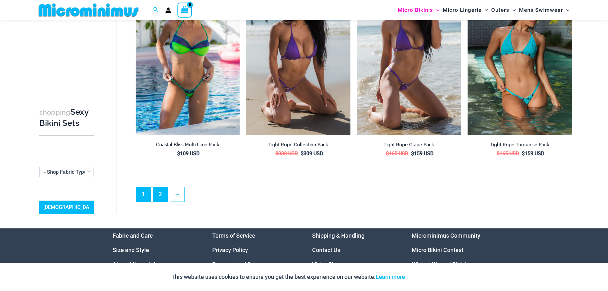 The image size is (608, 291). Describe the element at coordinates (465, 10) in the screenshot. I see `a: Micro LingerieMenu ToggleMenu Toggle` at that location.